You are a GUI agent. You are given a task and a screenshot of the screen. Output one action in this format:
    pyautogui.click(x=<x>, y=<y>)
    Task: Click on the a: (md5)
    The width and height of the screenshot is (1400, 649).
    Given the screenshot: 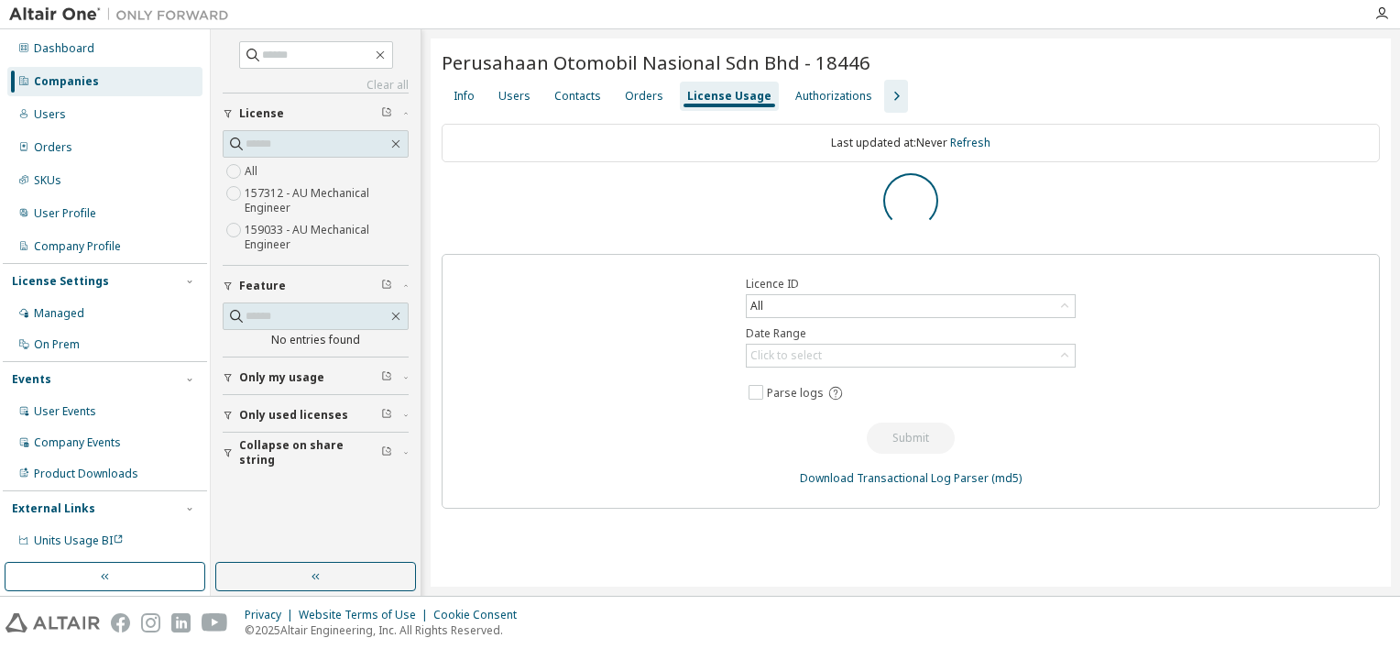 What is the action you would take?
    pyautogui.click(x=1006, y=478)
    